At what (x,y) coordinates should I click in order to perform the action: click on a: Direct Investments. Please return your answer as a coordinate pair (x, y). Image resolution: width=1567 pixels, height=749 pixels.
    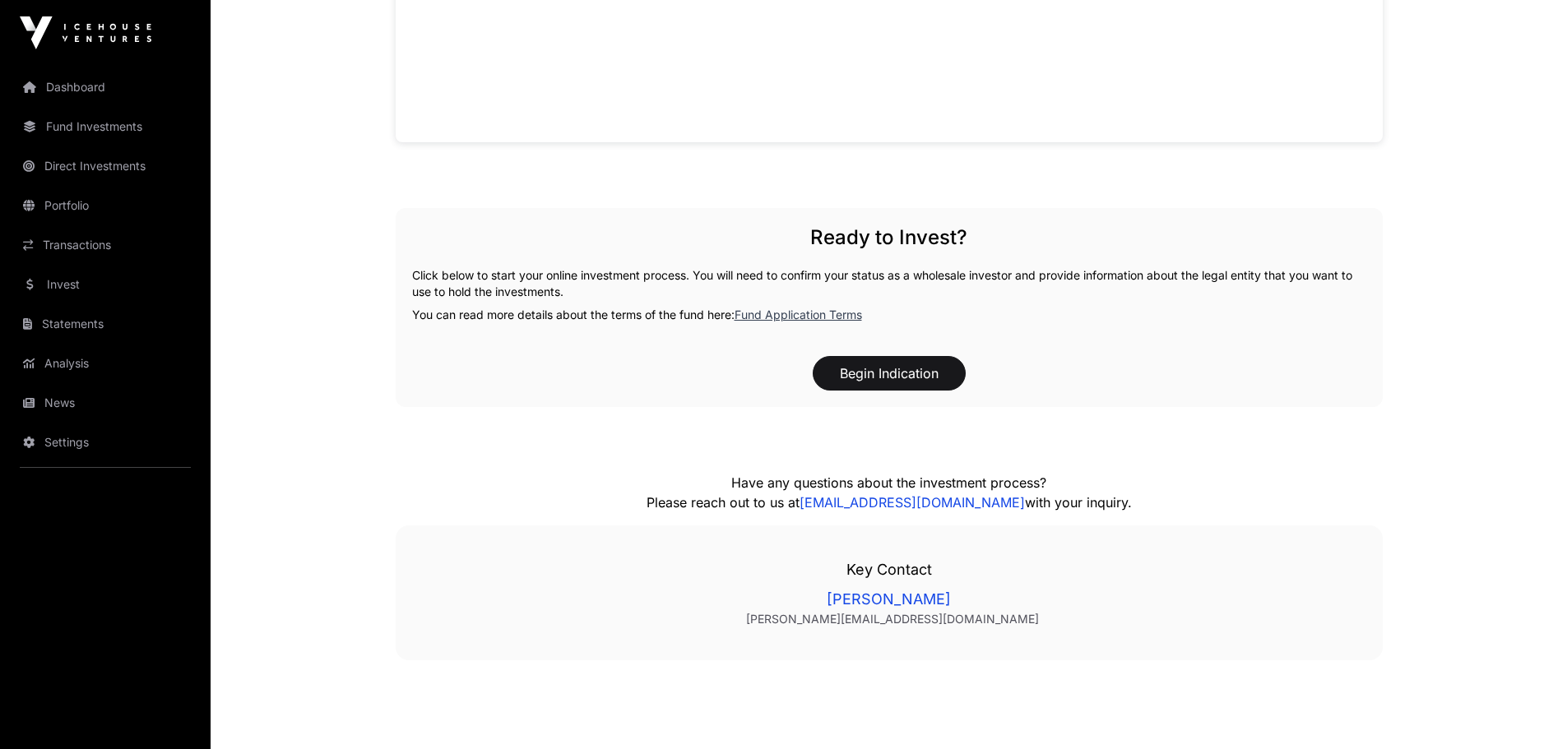
    Looking at the image, I should click on (105, 166).